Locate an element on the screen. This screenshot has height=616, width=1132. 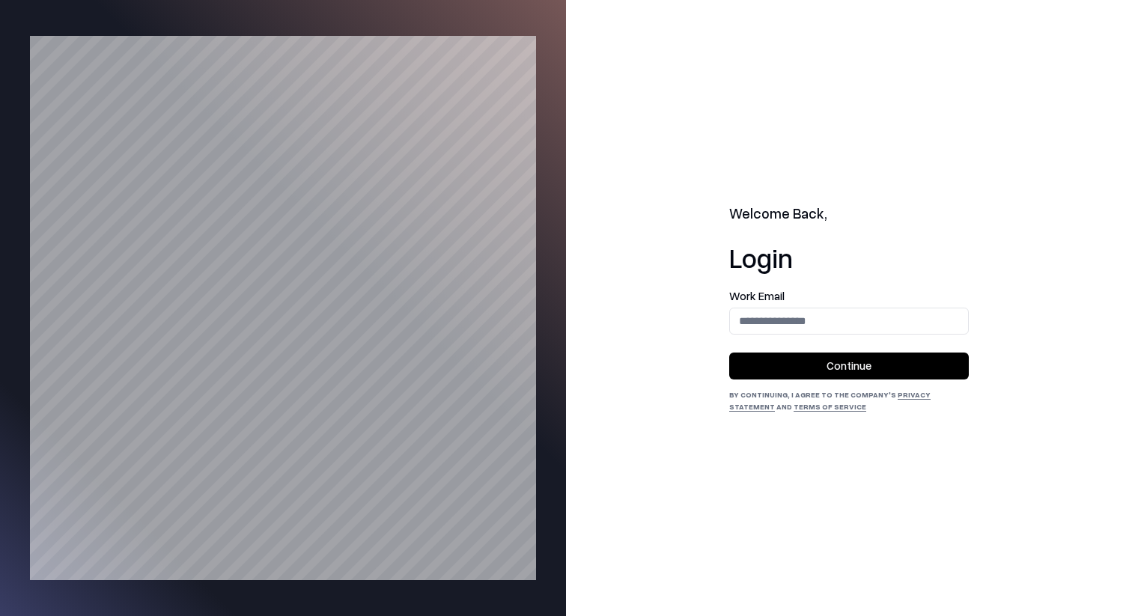
div: By continuing, I agree to the Company's and is located at coordinates (849, 401).